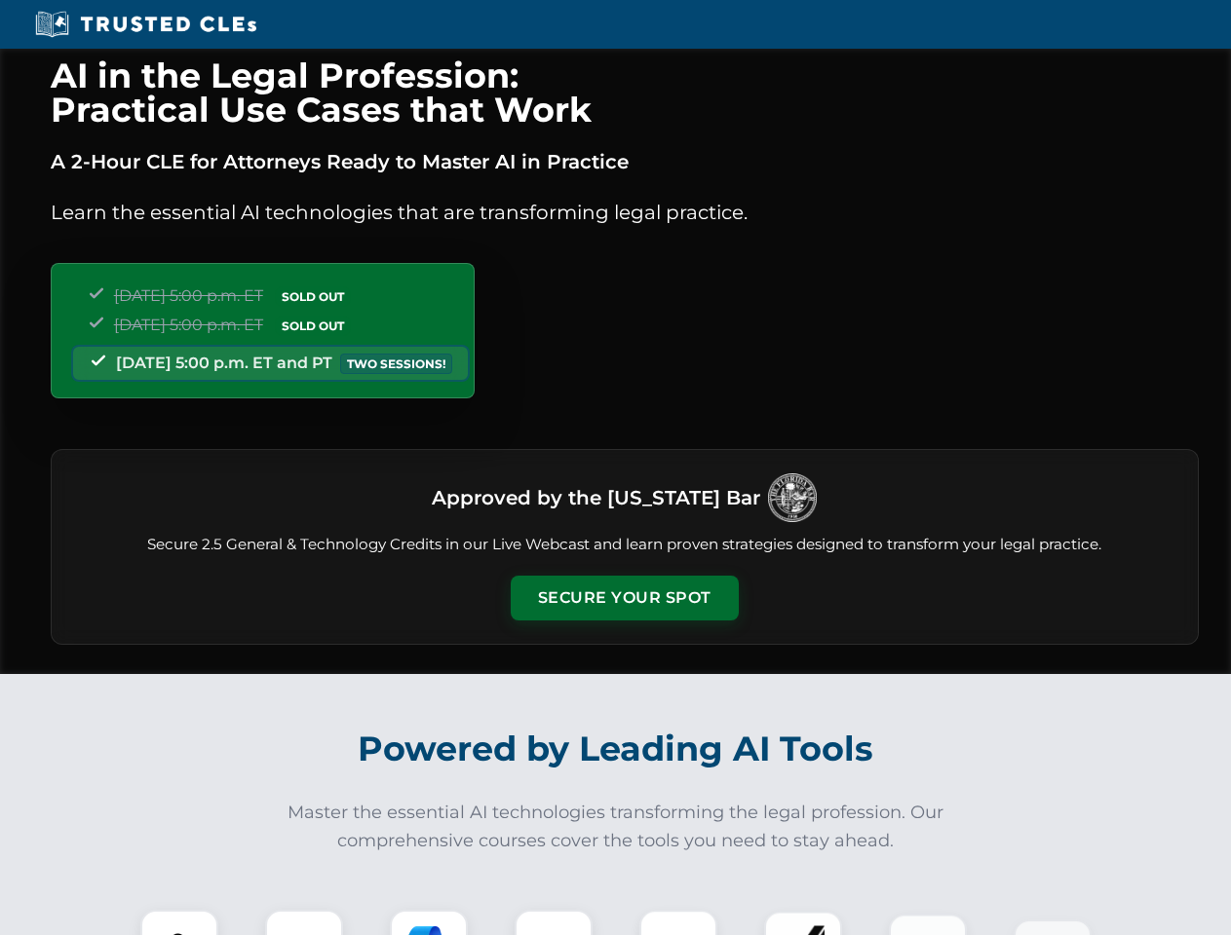  Describe the element at coordinates (145, 24) in the screenshot. I see `img: Trusted CLEs` at that location.